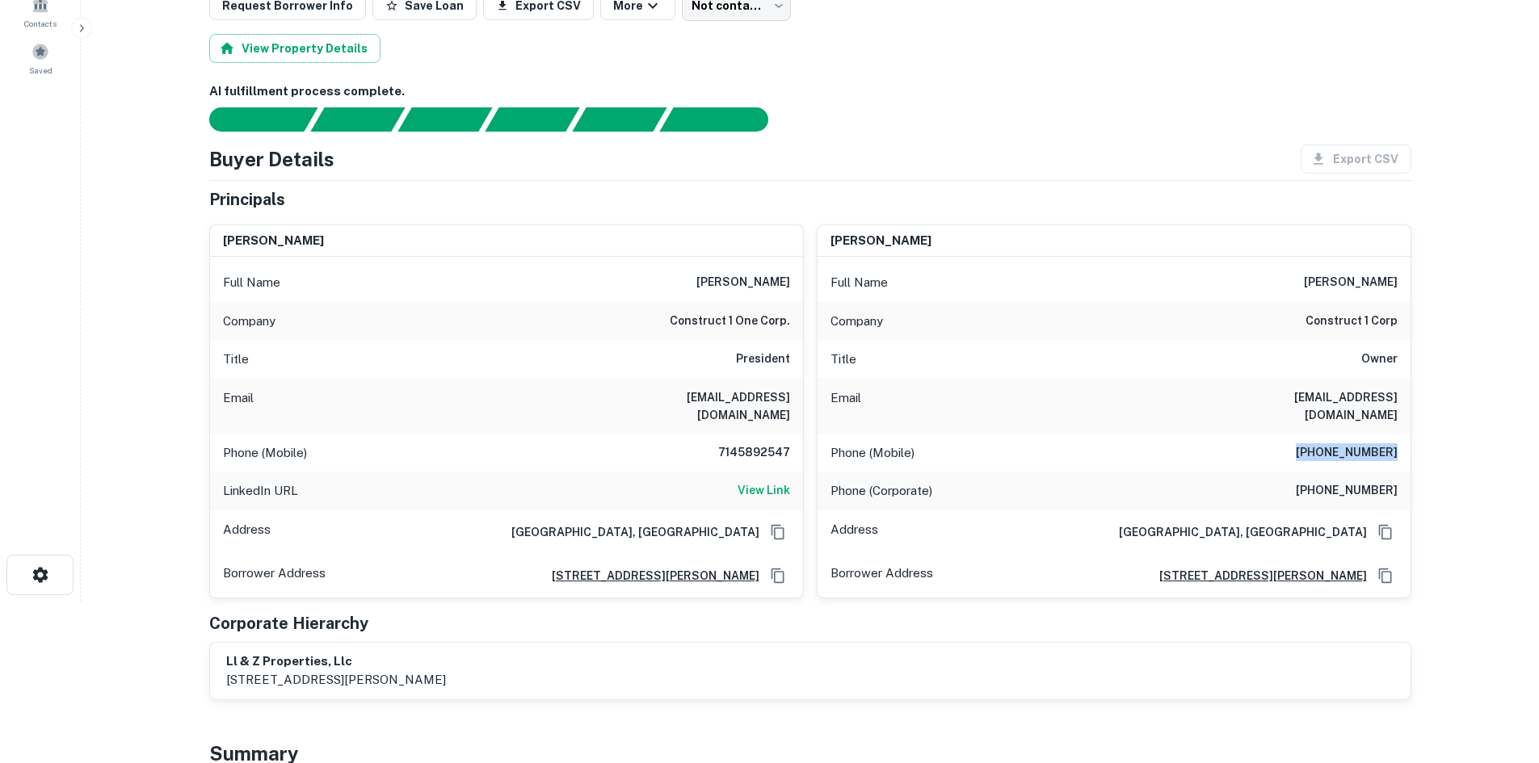  What do you see at coordinates (619, 120) in the screenshot?
I see `div: Principals found, still searching for contact information. This may take time...` at bounding box center [619, 120].